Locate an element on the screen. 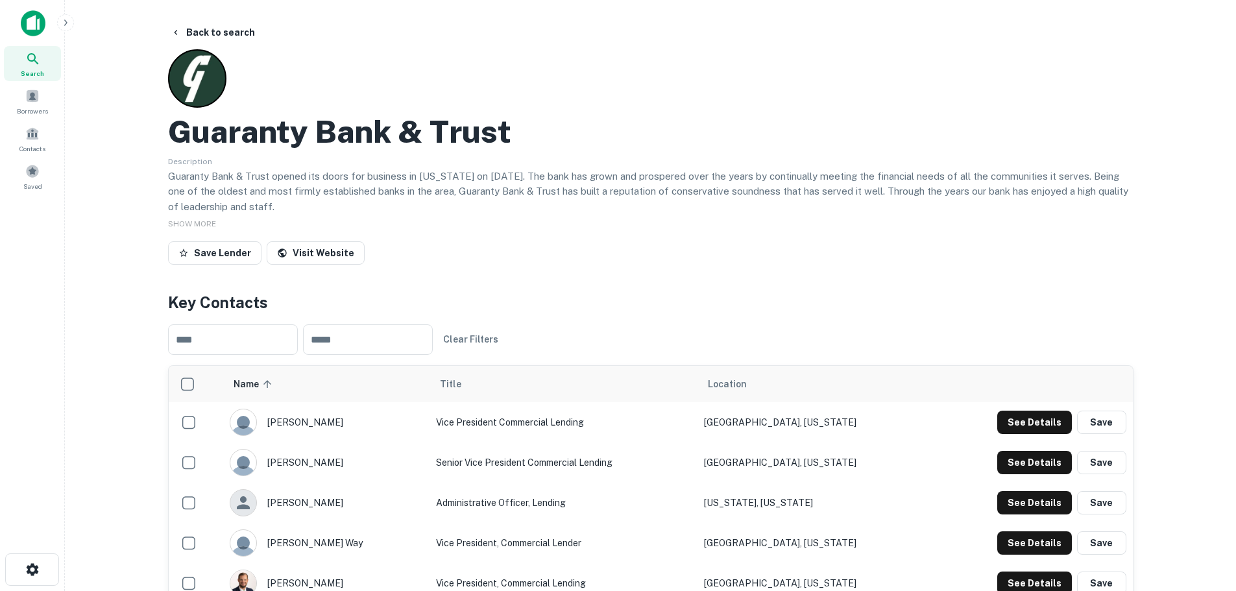  th: Location is located at coordinates (814, 384).